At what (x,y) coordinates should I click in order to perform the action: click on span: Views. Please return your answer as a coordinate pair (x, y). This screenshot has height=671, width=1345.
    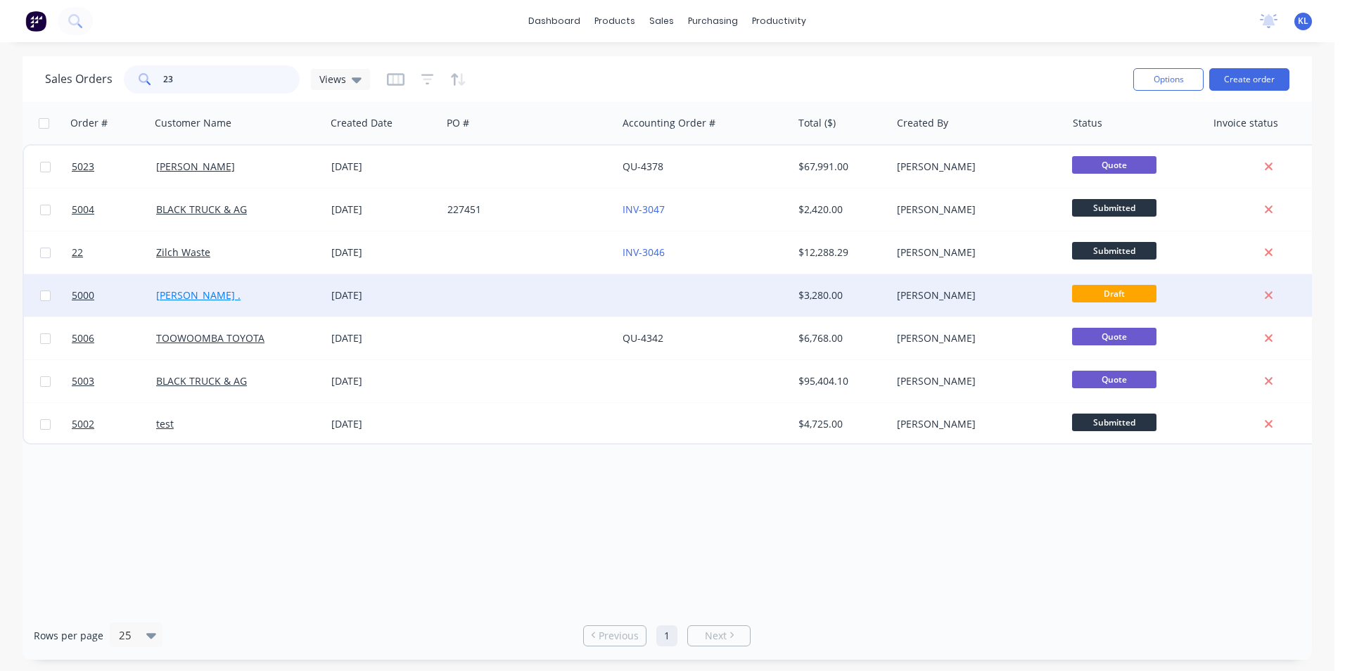
    Looking at the image, I should click on (333, 79).